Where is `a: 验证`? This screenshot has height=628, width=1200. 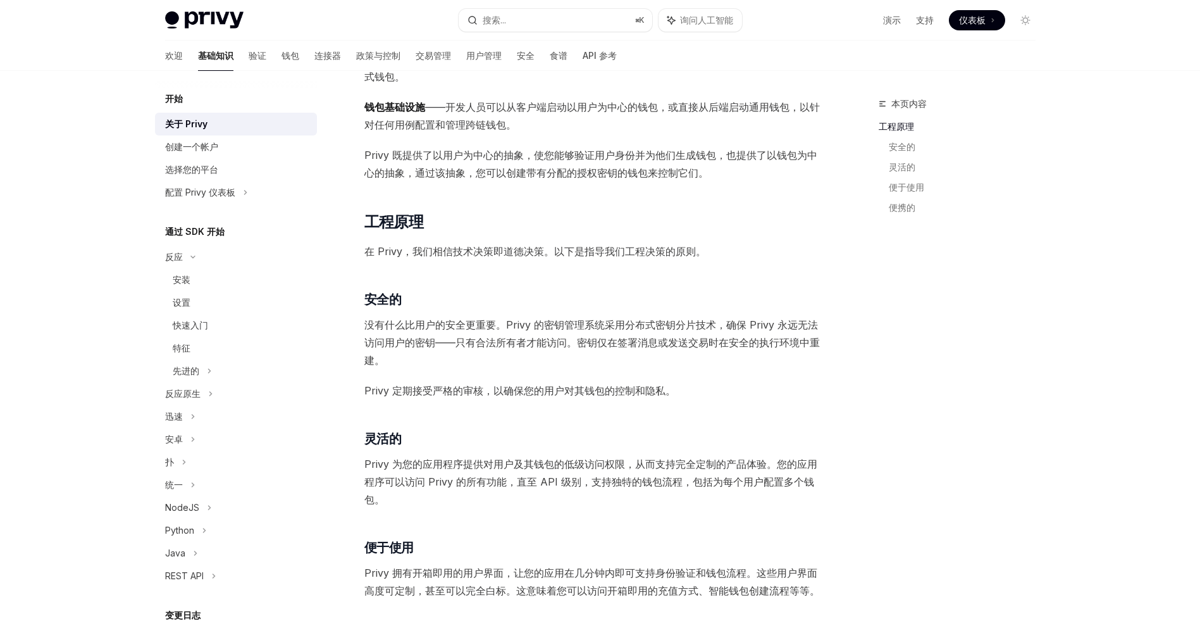
a: 验证 is located at coordinates (258, 56).